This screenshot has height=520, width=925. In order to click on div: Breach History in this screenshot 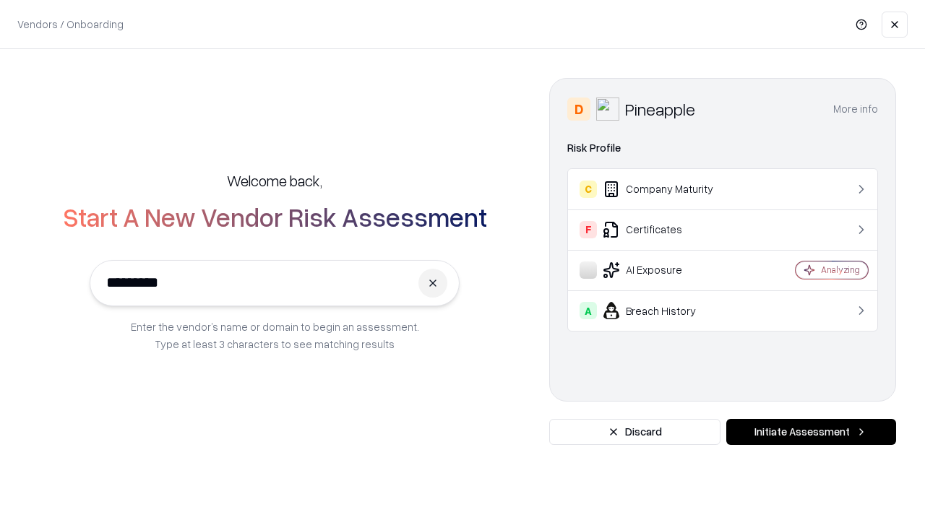, I will do `click(666, 311)`.